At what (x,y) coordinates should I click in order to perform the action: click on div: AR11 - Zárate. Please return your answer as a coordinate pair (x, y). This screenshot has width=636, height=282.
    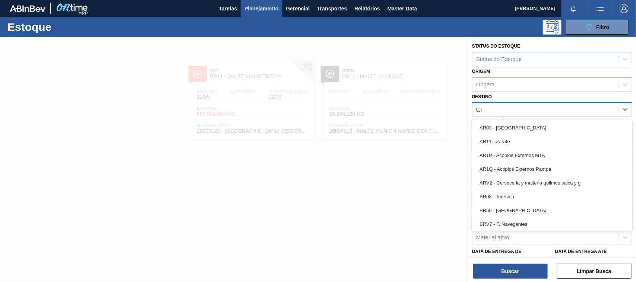
    Looking at the image, I should click on (552, 141).